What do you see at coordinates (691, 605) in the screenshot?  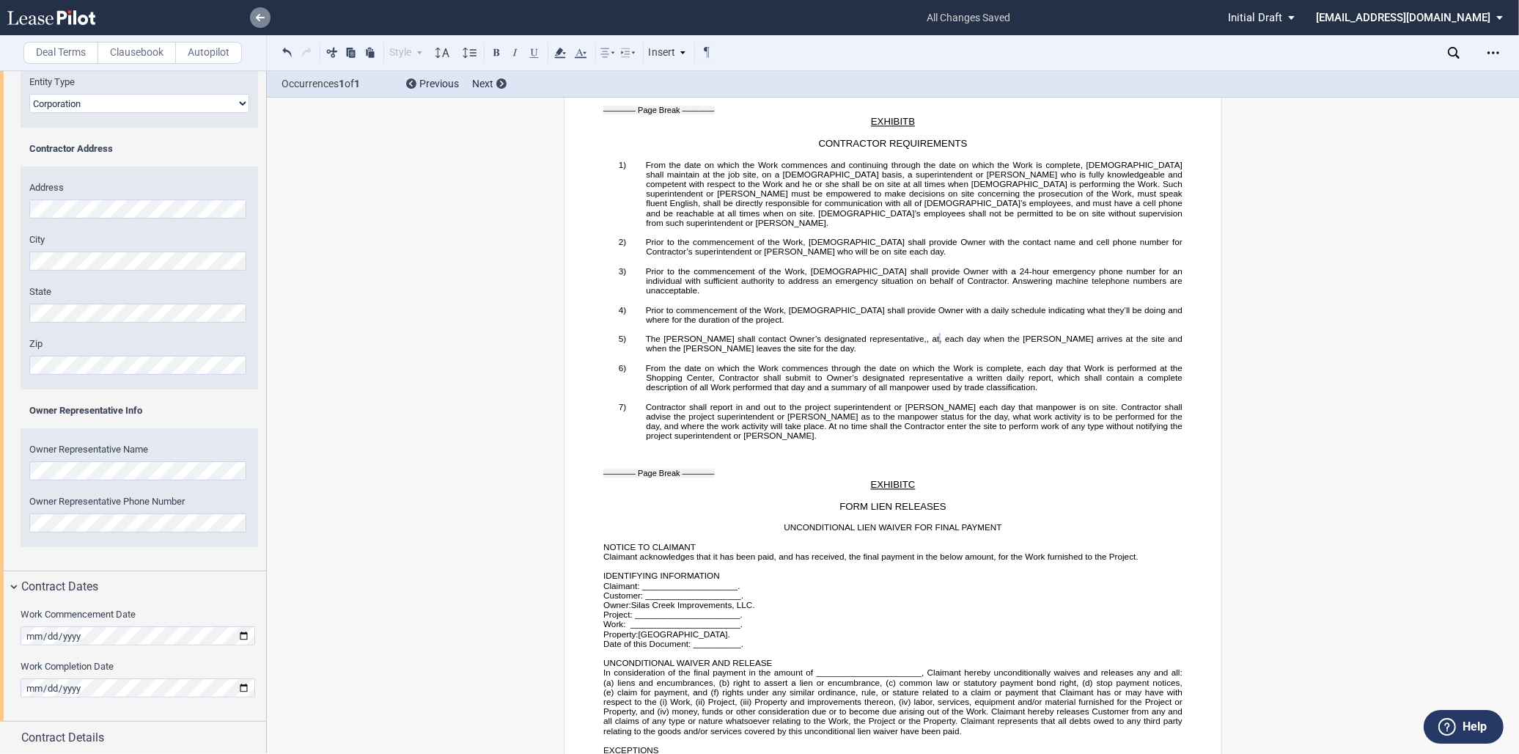 I see `span: Silas Creek Improvements, LLC` at bounding box center [691, 605].